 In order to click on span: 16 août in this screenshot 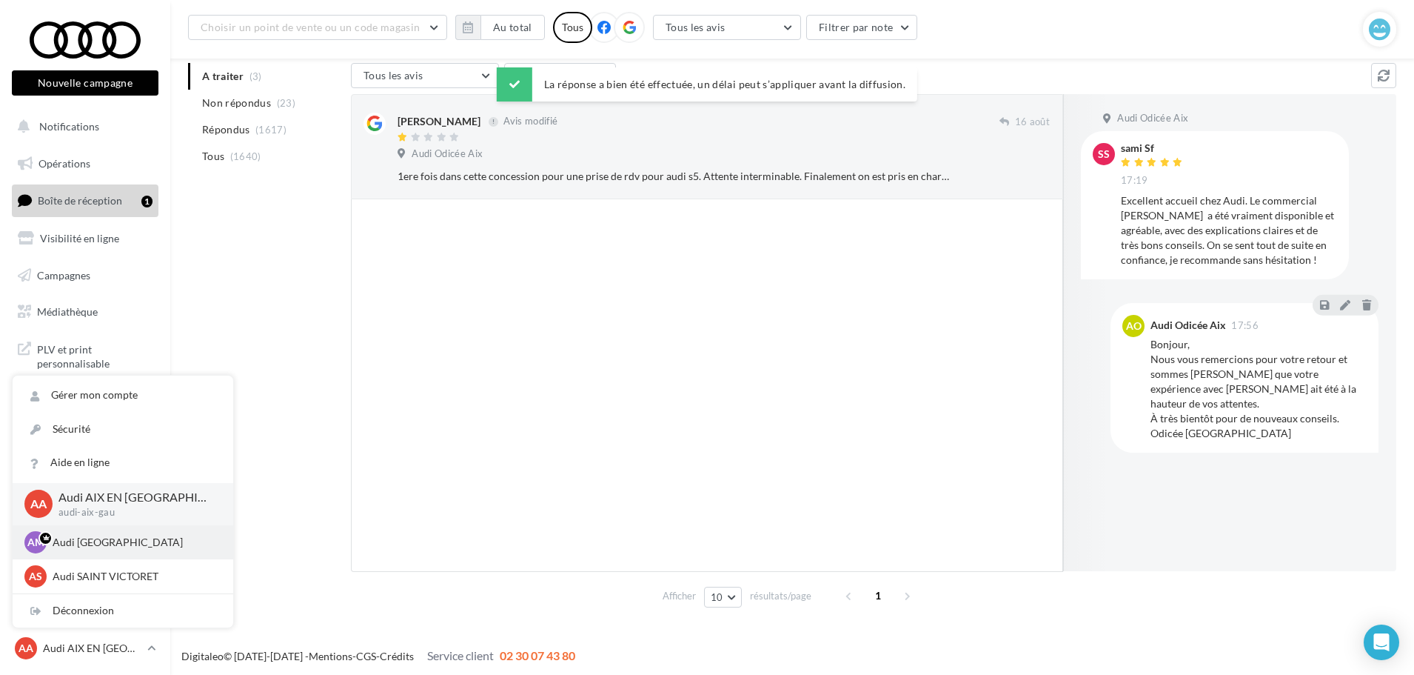, I will do `click(1032, 122)`.